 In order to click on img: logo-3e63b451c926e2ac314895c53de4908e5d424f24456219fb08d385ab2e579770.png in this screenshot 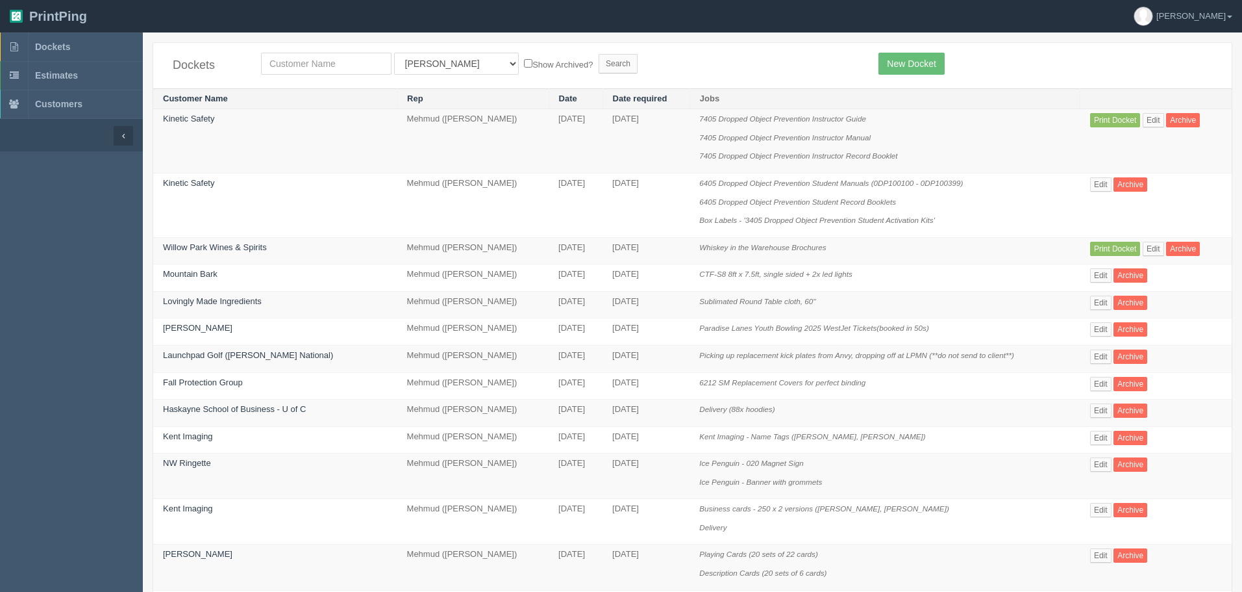, I will do `click(16, 16)`.